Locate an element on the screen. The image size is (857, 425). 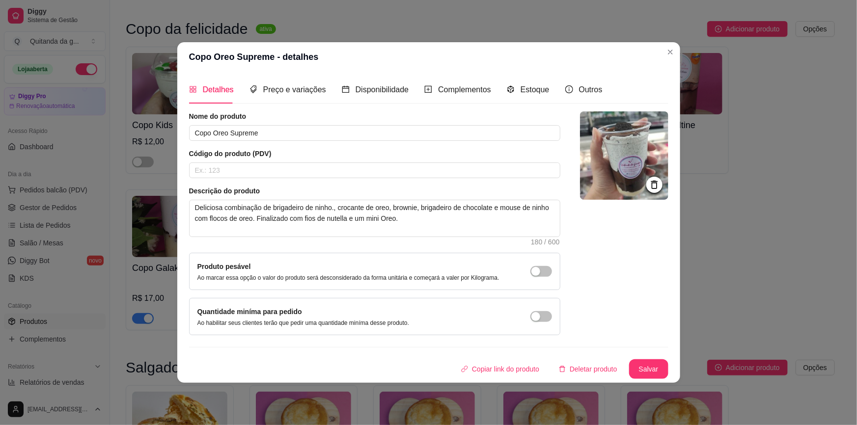
span: plus-square is located at coordinates (428, 89).